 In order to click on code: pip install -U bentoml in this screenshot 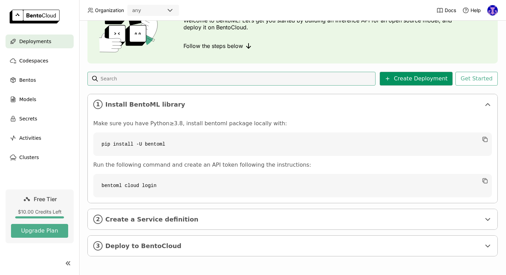, I will do `click(293, 144)`.